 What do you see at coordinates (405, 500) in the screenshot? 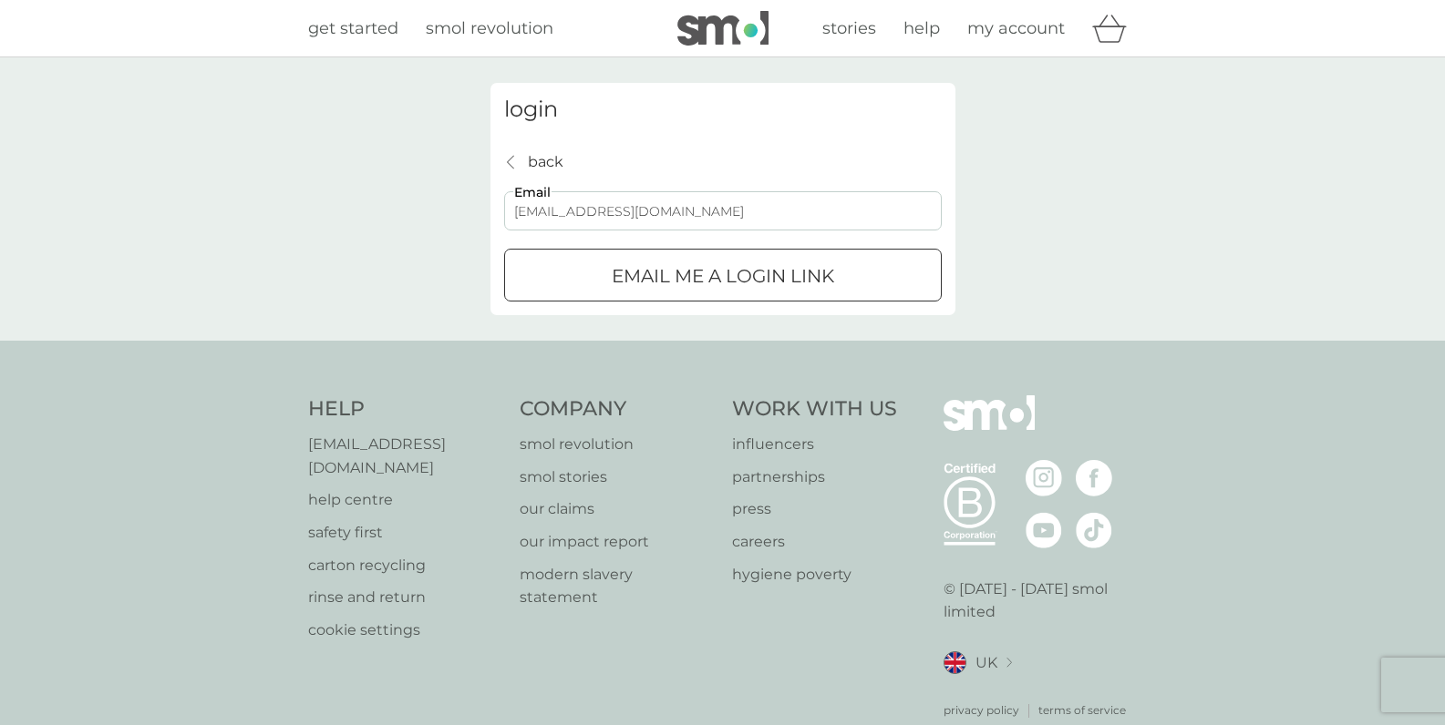
I see `a: help centre` at bounding box center [405, 500].